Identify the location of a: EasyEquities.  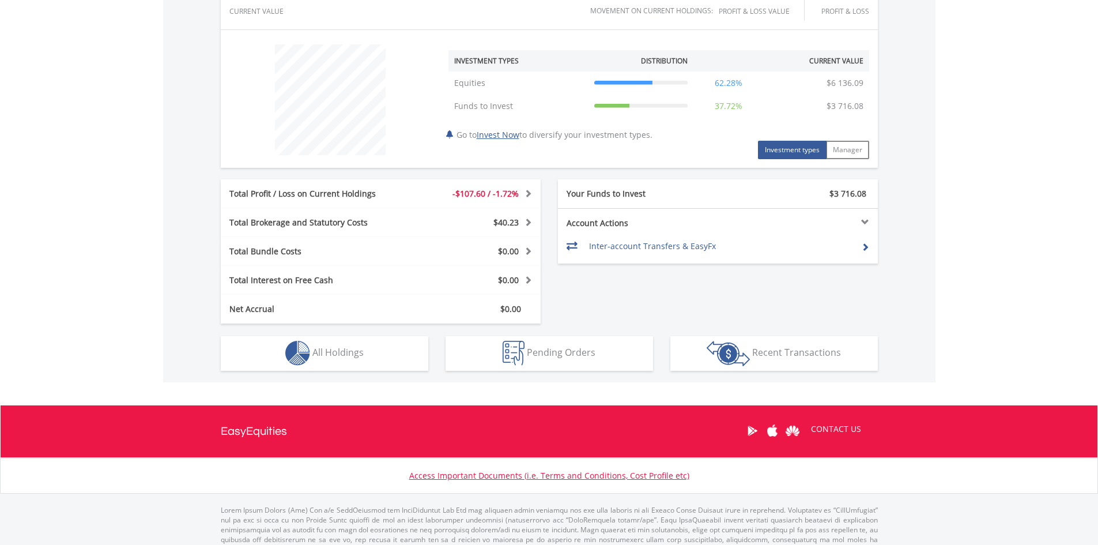
(254, 431).